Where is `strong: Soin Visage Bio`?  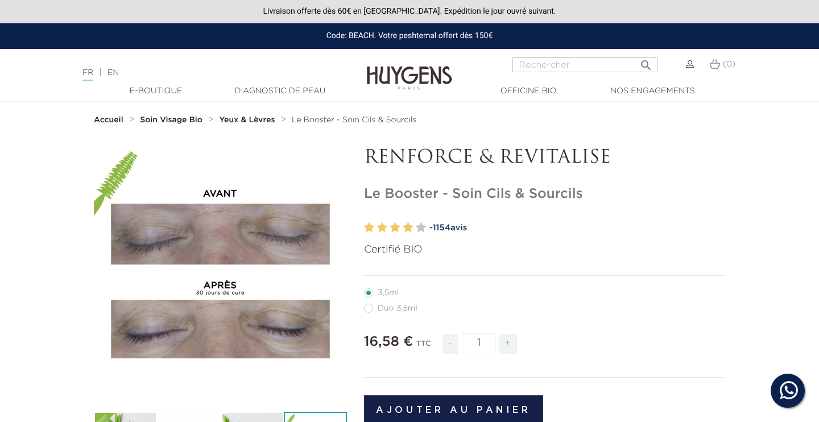 strong: Soin Visage Bio is located at coordinates (171, 120).